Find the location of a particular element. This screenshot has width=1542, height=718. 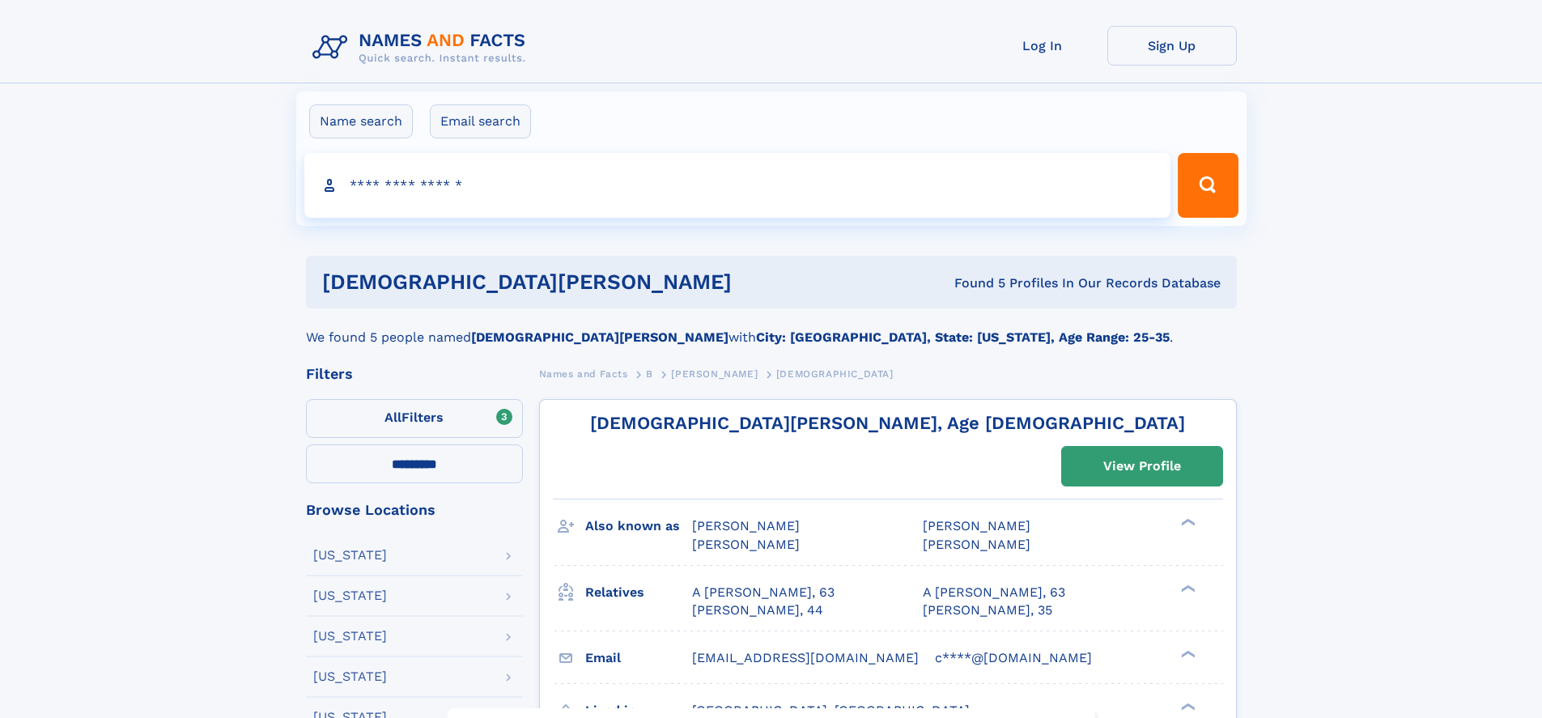

span: B is located at coordinates (649, 374).